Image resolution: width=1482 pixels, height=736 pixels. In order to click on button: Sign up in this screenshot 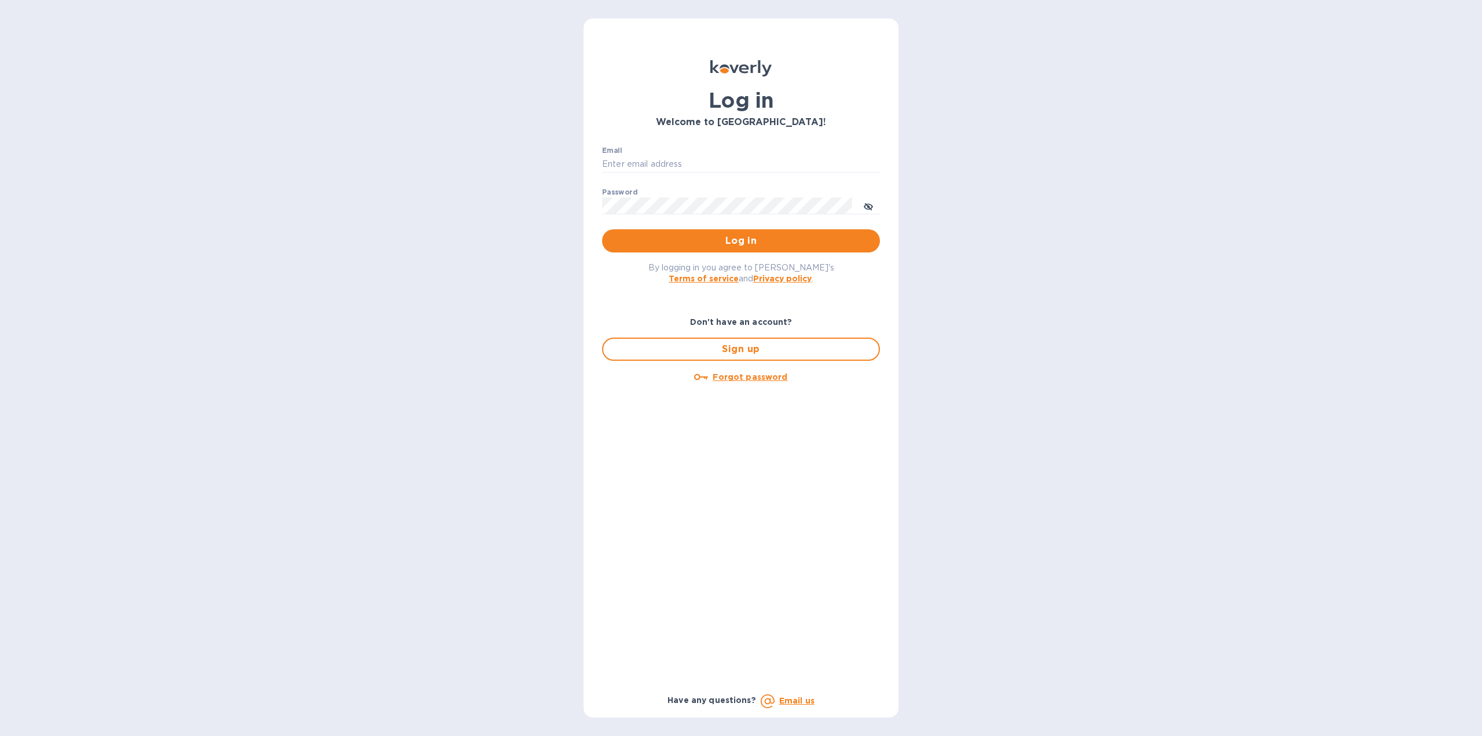, I will do `click(741, 349)`.